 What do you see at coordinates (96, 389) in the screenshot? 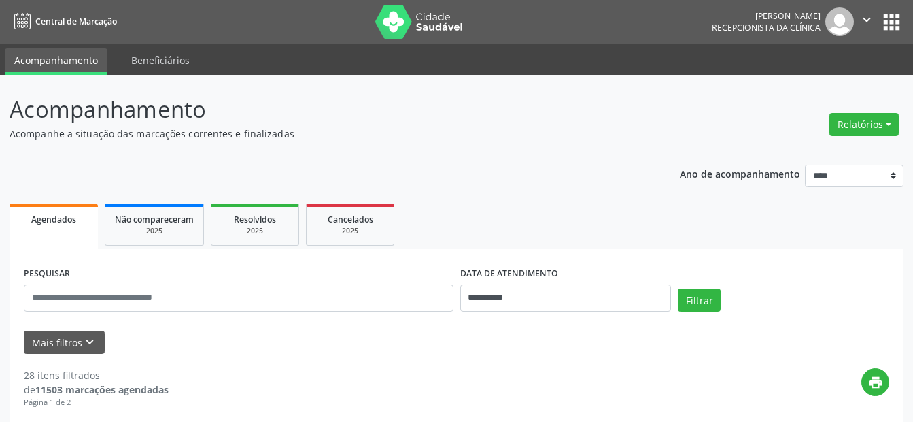
I see `div: de` at bounding box center [96, 389].